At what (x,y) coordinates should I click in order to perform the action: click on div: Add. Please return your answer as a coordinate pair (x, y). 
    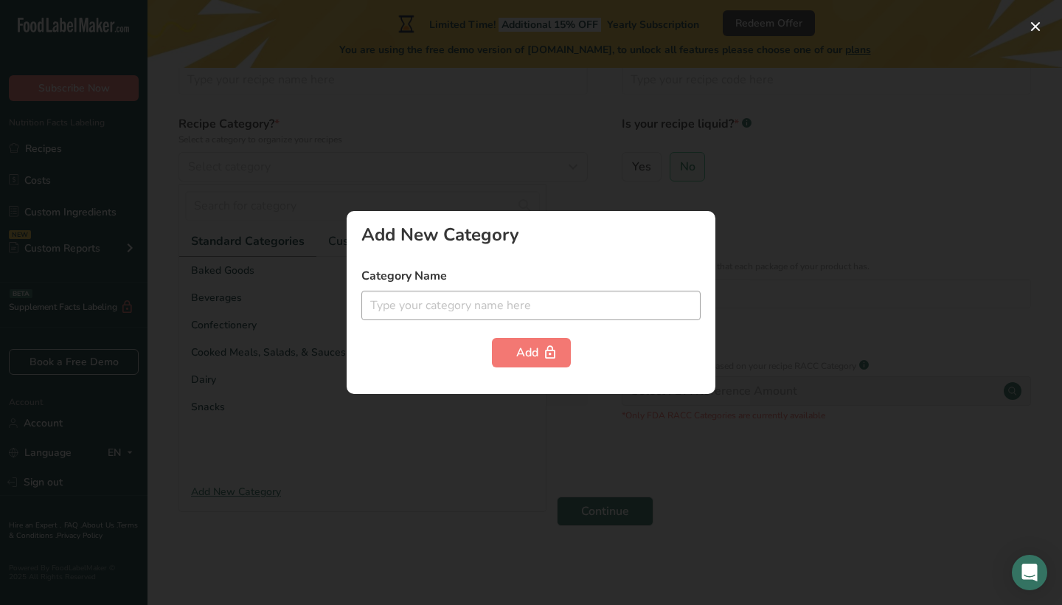
    Looking at the image, I should click on (531, 352).